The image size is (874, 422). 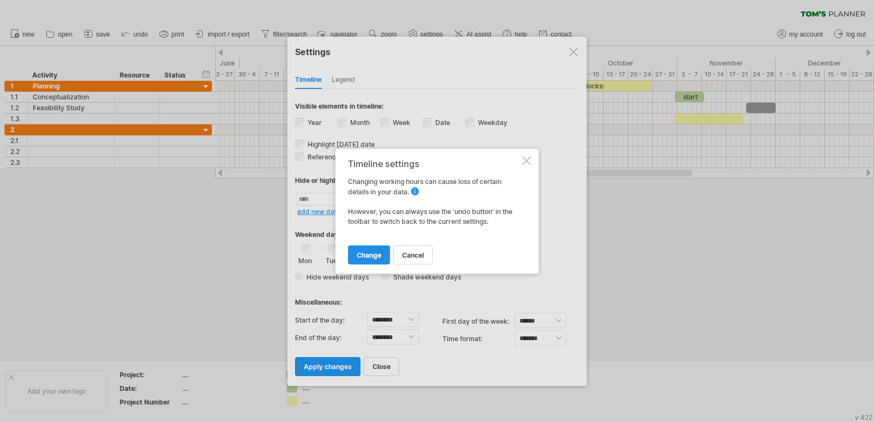 I want to click on a: cancel, so click(x=413, y=255).